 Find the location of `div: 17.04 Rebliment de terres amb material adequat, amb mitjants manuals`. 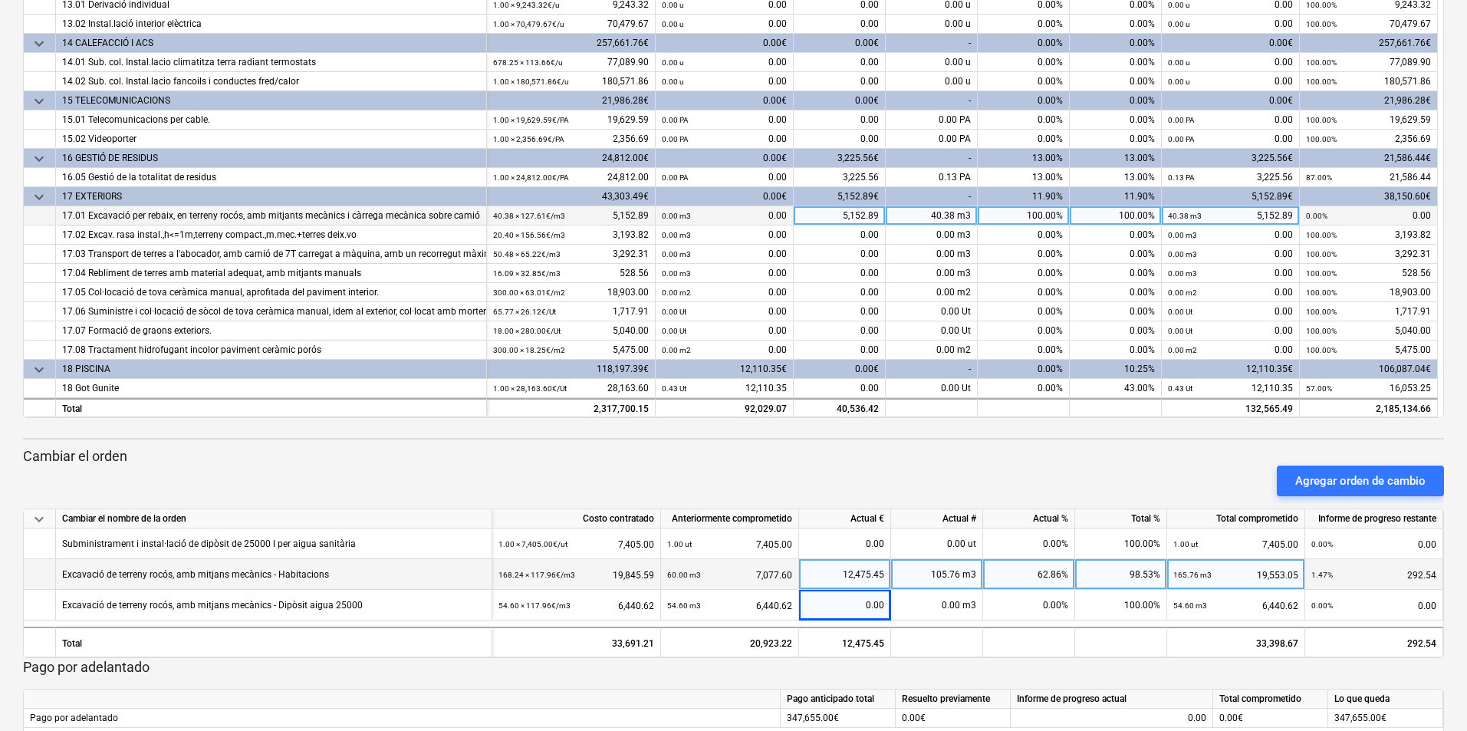

div: 17.04 Rebliment de terres amb material adequat, amb mitjants manuals is located at coordinates (271, 273).